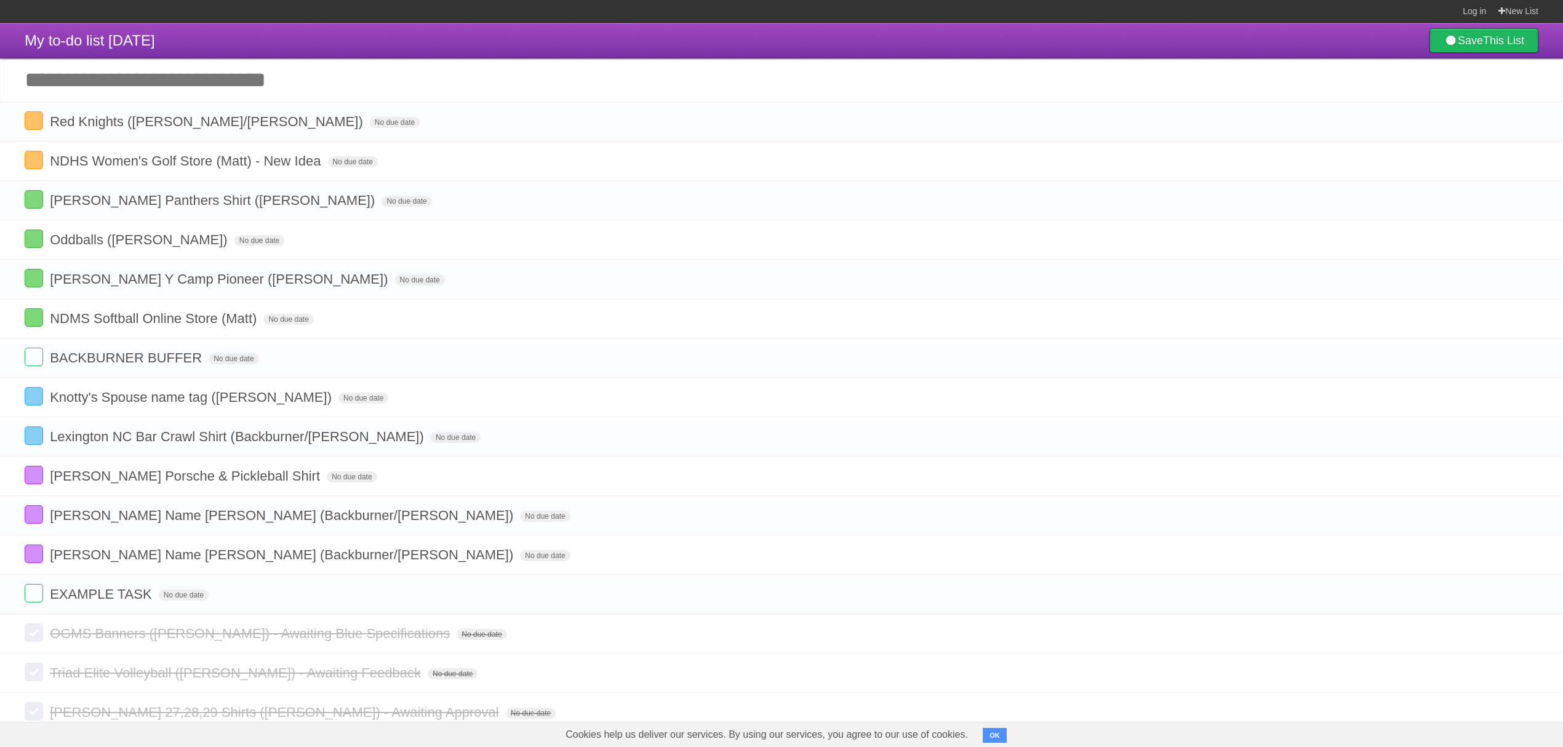 Image resolution: width=1563 pixels, height=747 pixels. Describe the element at coordinates (102, 594) in the screenshot. I see `span: EXAMPLE TASK` at that location.